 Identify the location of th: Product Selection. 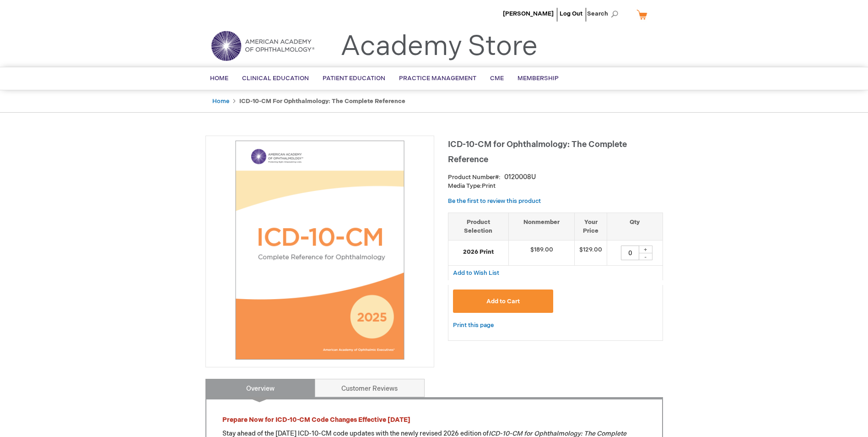
(479, 226).